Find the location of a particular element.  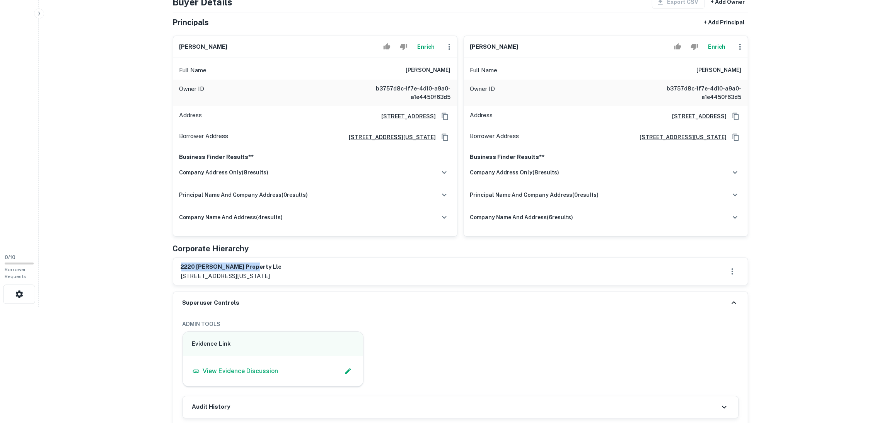

h6: company name and address ( 6 results) is located at coordinates (522, 217).